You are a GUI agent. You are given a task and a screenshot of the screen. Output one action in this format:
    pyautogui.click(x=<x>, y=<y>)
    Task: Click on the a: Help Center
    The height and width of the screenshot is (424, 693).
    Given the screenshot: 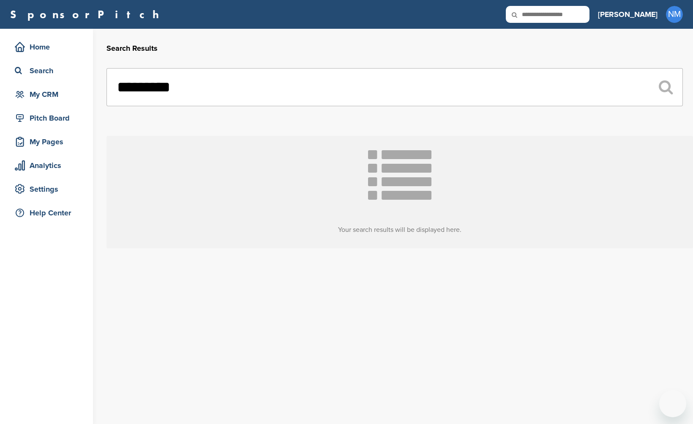 What is the action you would take?
    pyautogui.click(x=47, y=213)
    